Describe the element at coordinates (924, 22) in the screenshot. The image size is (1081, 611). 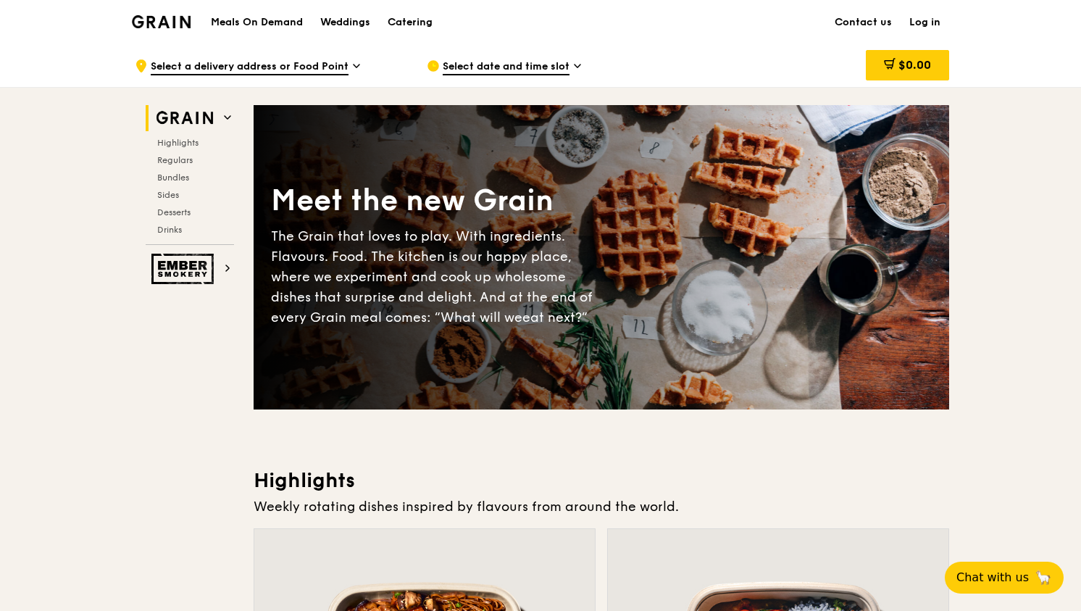
I see `a: Log in` at that location.